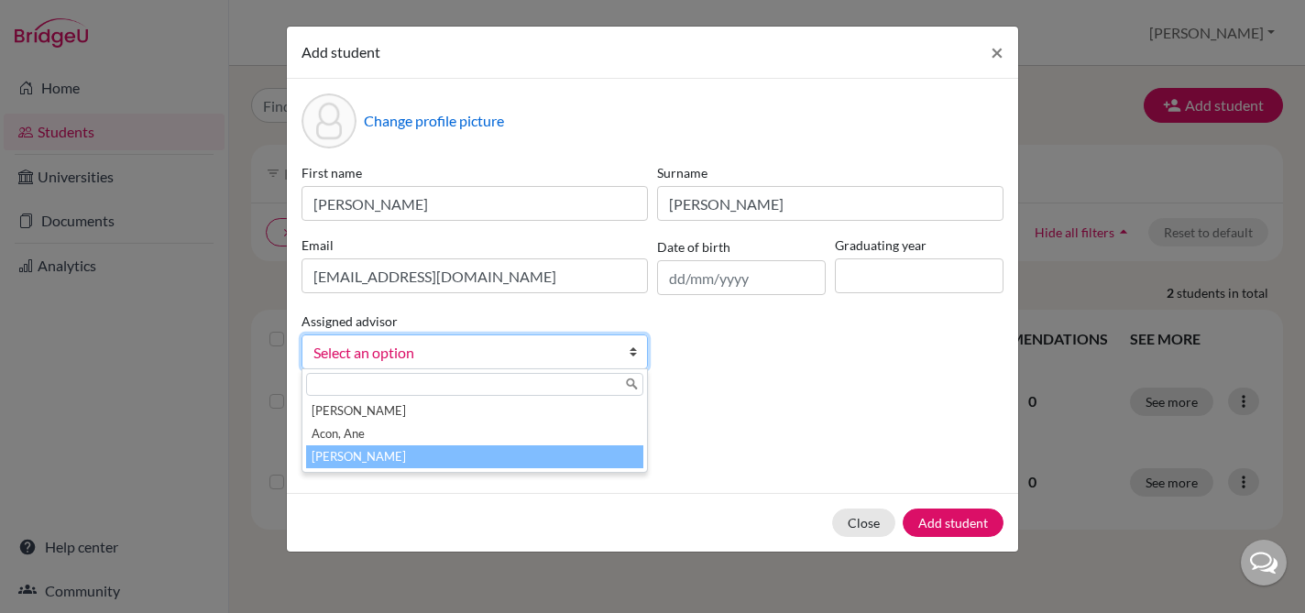 Image resolution: width=1305 pixels, height=613 pixels. What do you see at coordinates (652, 410) in the screenshot?
I see `p: Parents` at bounding box center [652, 410].